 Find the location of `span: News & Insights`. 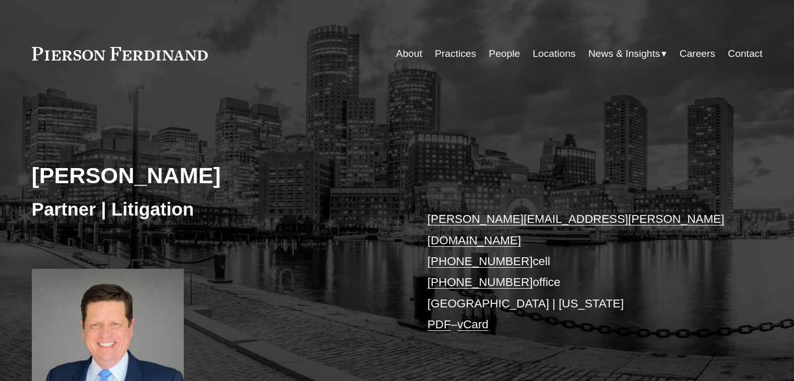

span: News & Insights is located at coordinates (624, 54).